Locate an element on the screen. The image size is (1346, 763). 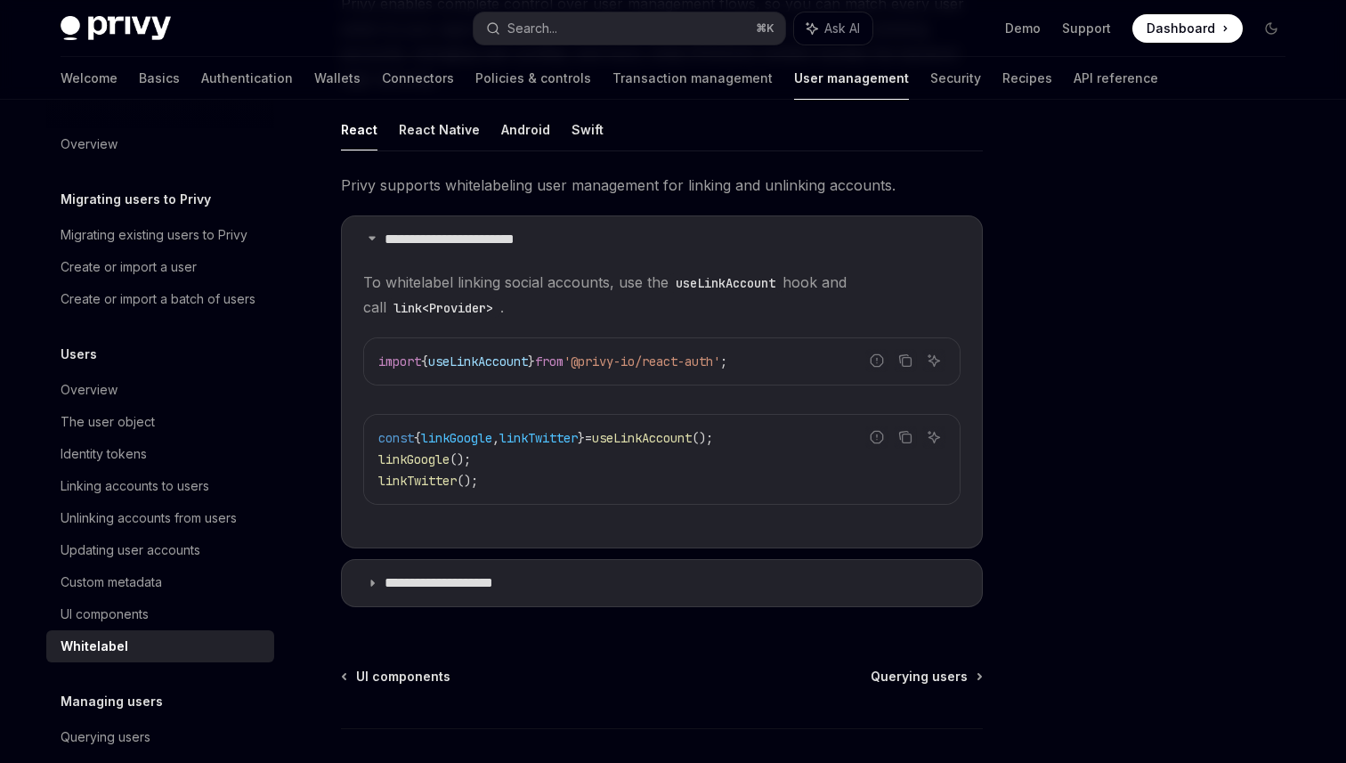
div: Migrating existing users to Privy is located at coordinates (154, 235).